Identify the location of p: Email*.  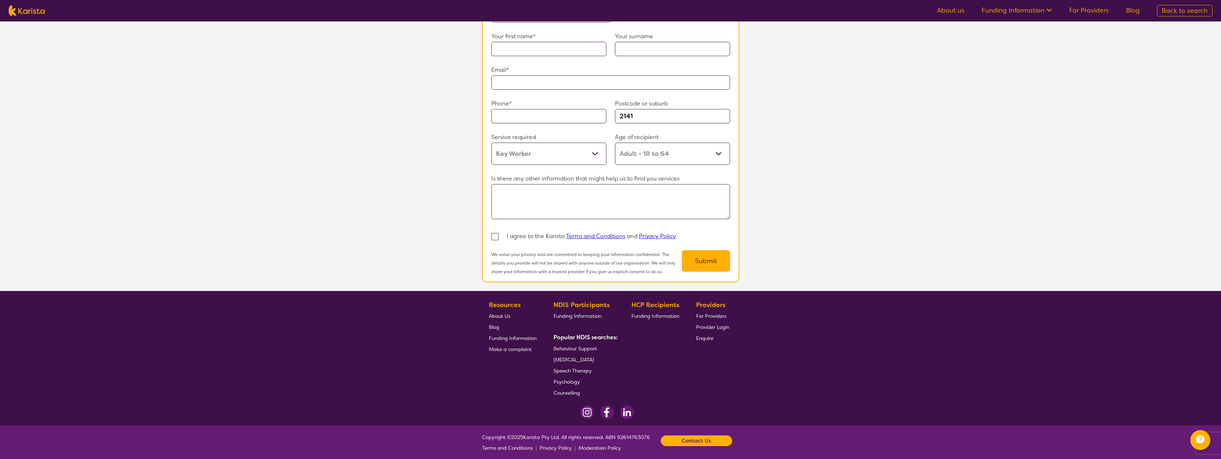
(611, 70).